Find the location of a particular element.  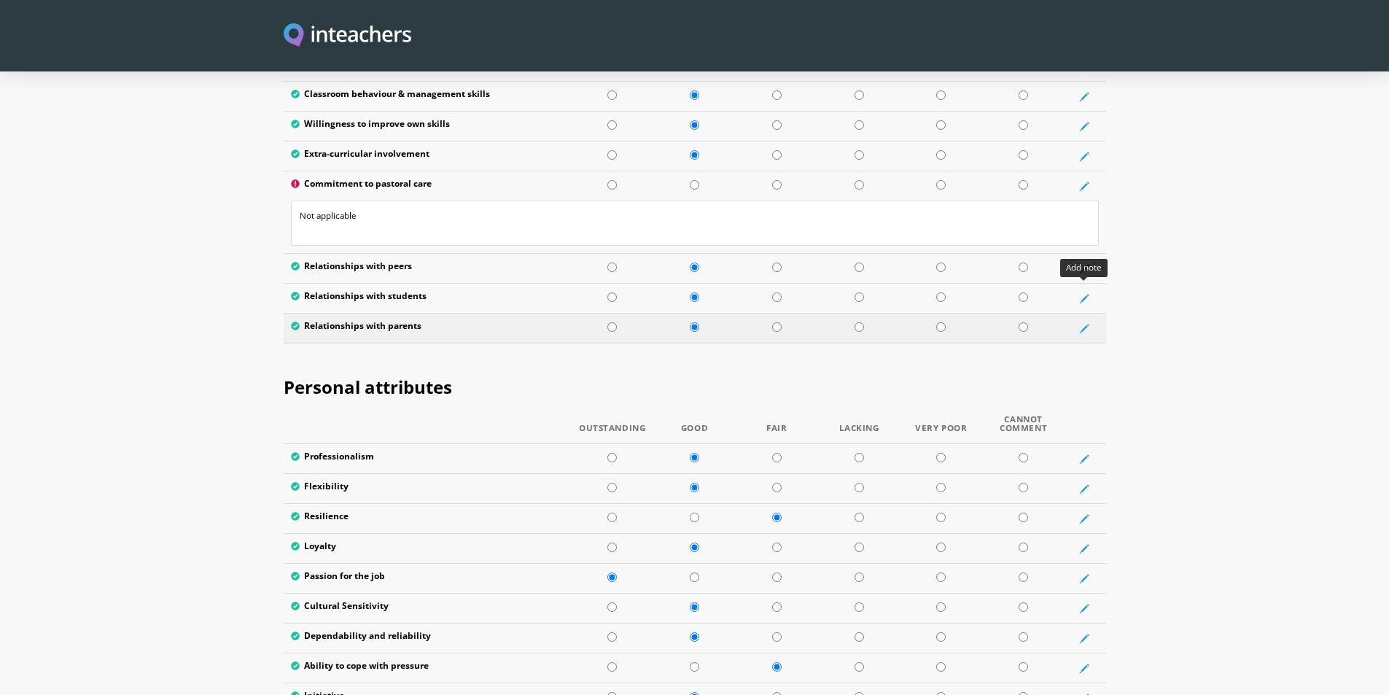

label: Ability to cope with pressure is located at coordinates (427, 668).